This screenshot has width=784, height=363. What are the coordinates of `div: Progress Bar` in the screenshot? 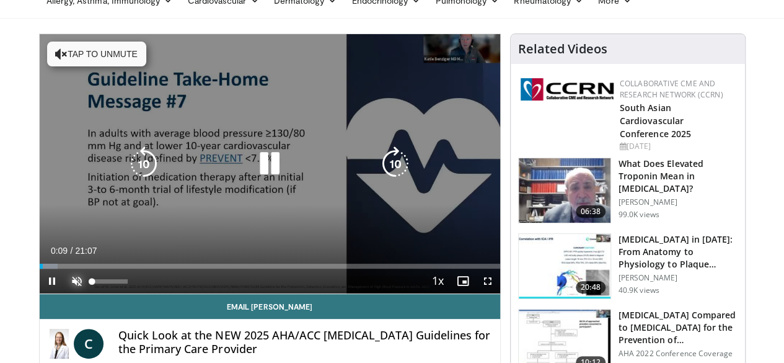 It's located at (270, 266).